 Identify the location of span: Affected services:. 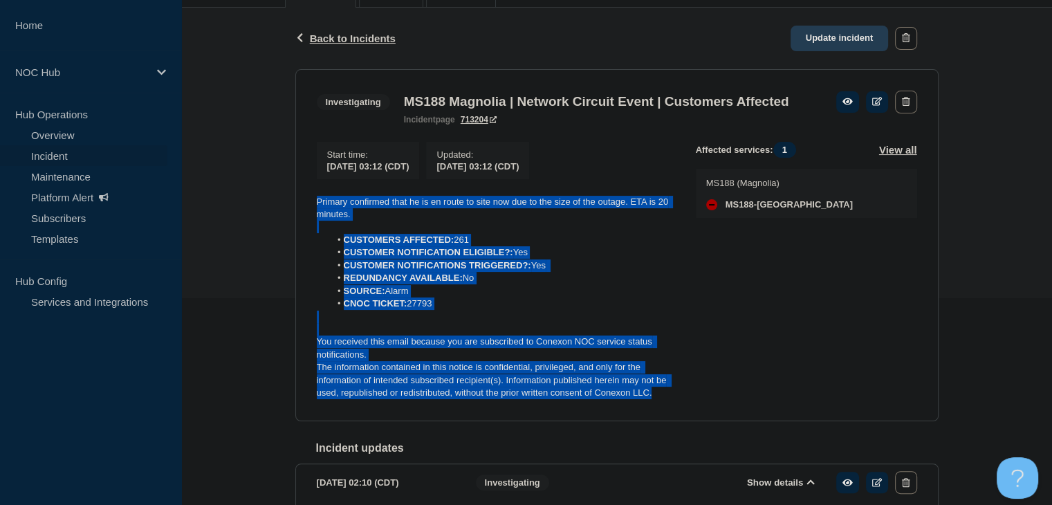
(749, 149).